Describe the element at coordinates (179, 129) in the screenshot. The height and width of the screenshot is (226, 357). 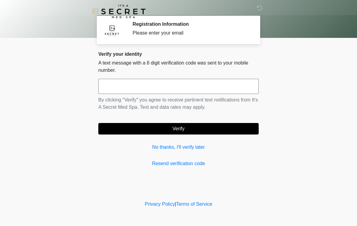
I see `button: Verify` at that location.